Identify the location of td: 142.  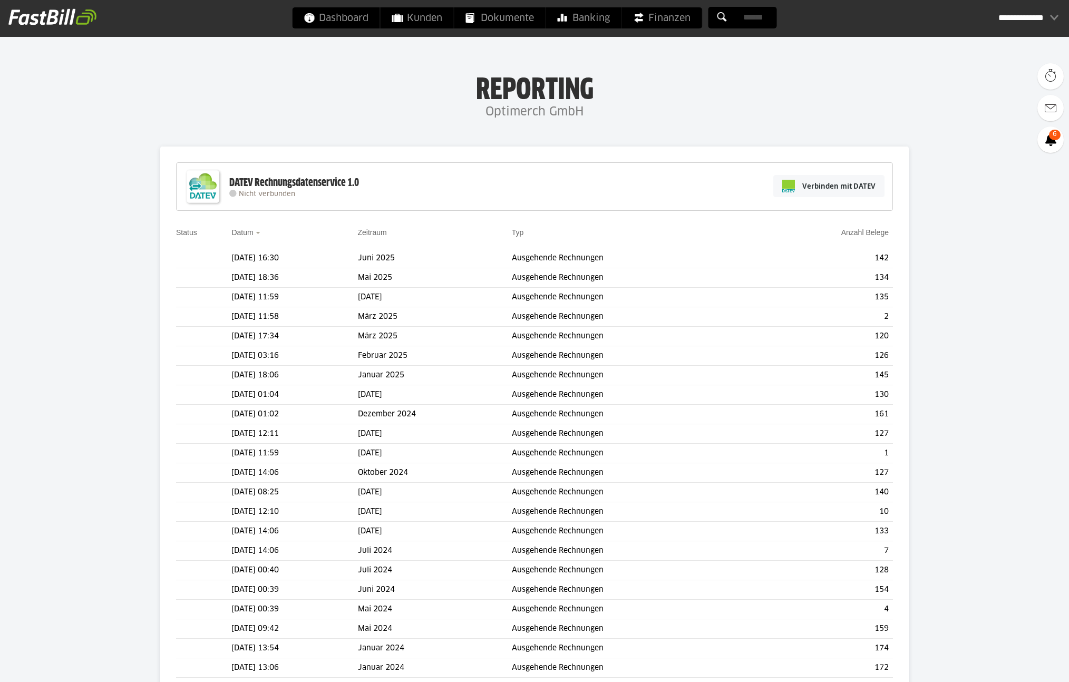
(824, 258).